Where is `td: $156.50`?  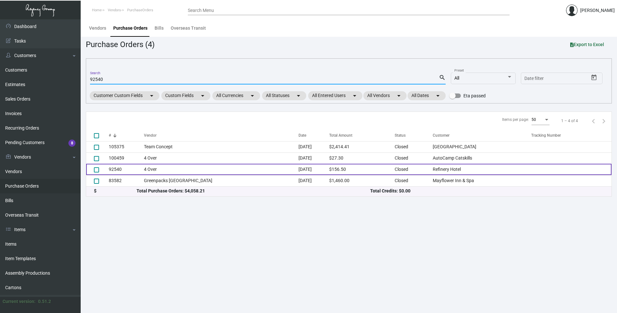 td: $156.50 is located at coordinates (362, 169).